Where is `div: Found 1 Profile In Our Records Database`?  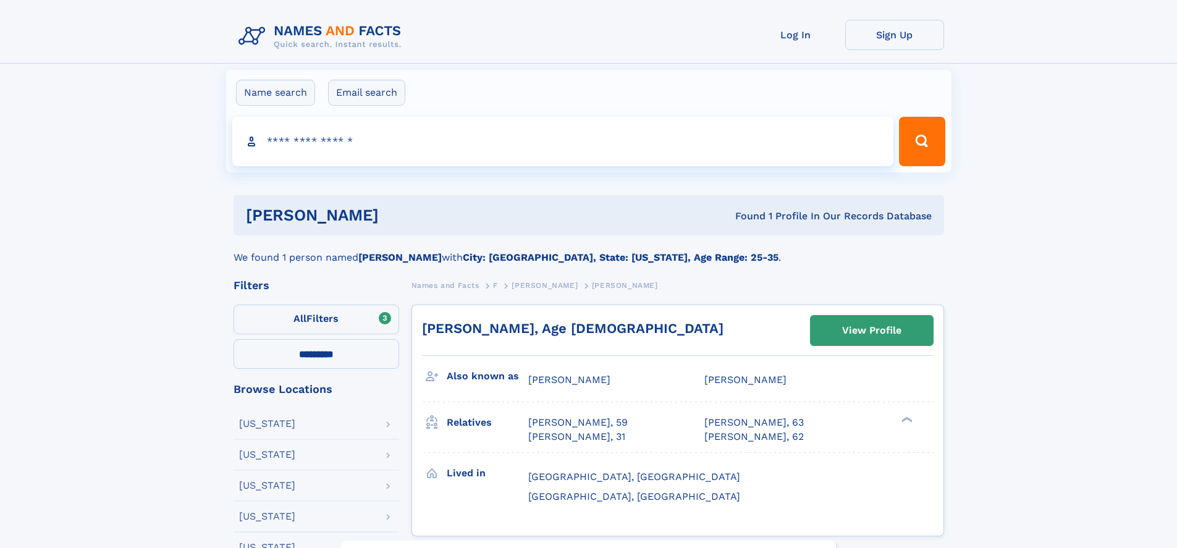 div: Found 1 Profile In Our Records Database is located at coordinates (744, 216).